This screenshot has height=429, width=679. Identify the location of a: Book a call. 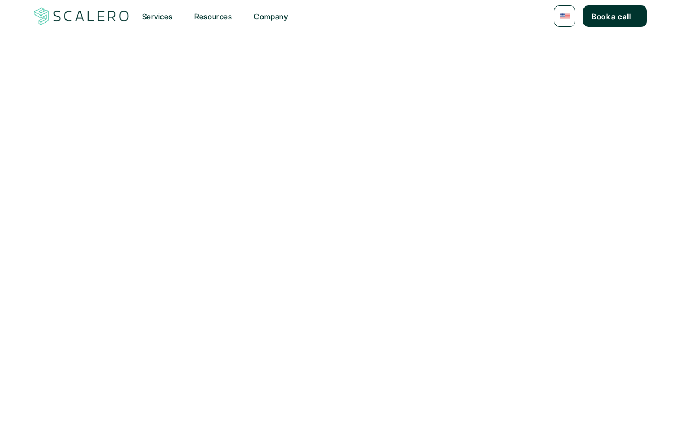
(614, 16).